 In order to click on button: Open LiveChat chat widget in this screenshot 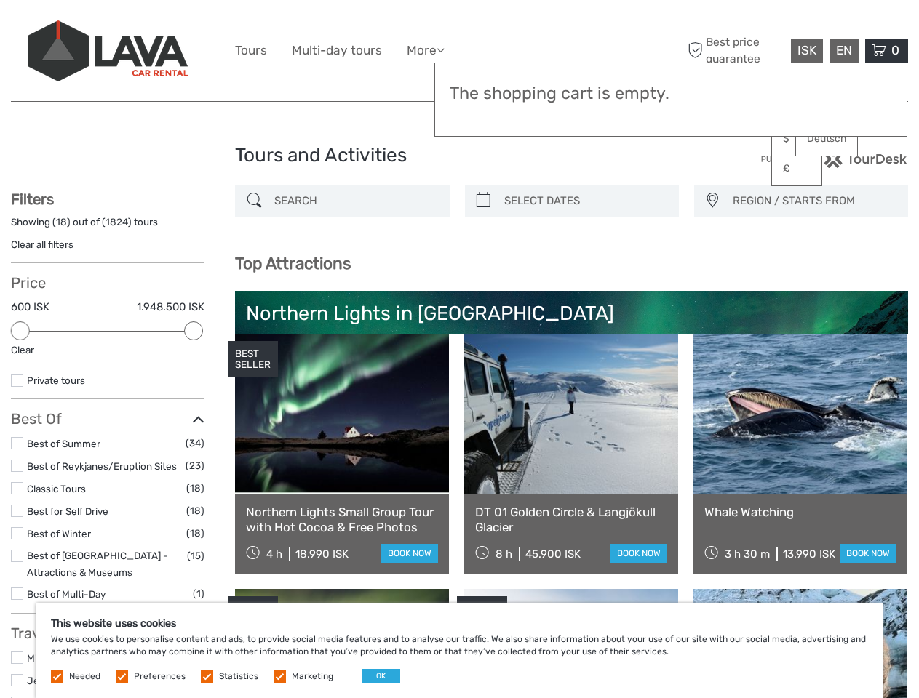, I will do `click(176, 31)`.